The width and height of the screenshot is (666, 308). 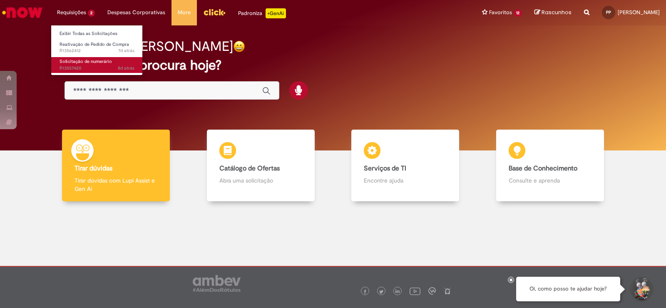 What do you see at coordinates (116, 165) in the screenshot?
I see `a: Tirar dúvidas Tirar dúvidas com Lupi Assist e Gen Ai` at bounding box center [116, 165].